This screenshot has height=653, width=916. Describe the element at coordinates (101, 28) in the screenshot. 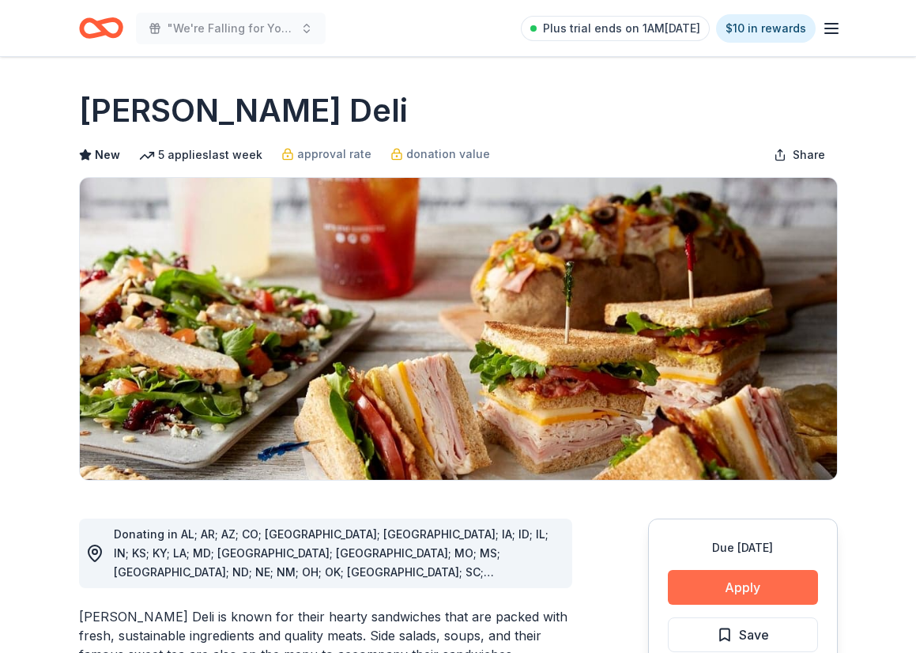

I see `a: Home` at that location.